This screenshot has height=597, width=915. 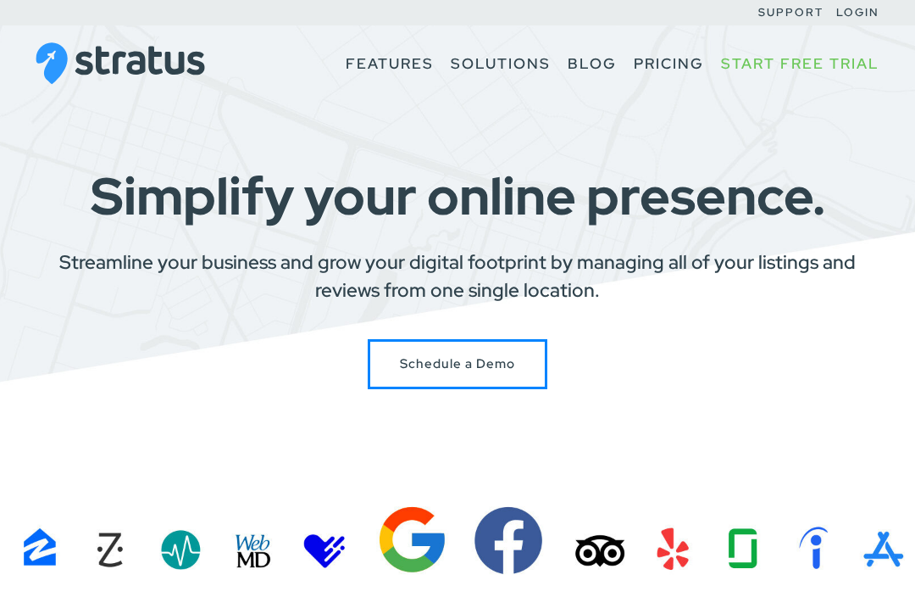 What do you see at coordinates (858, 12) in the screenshot?
I see `a: Login` at bounding box center [858, 12].